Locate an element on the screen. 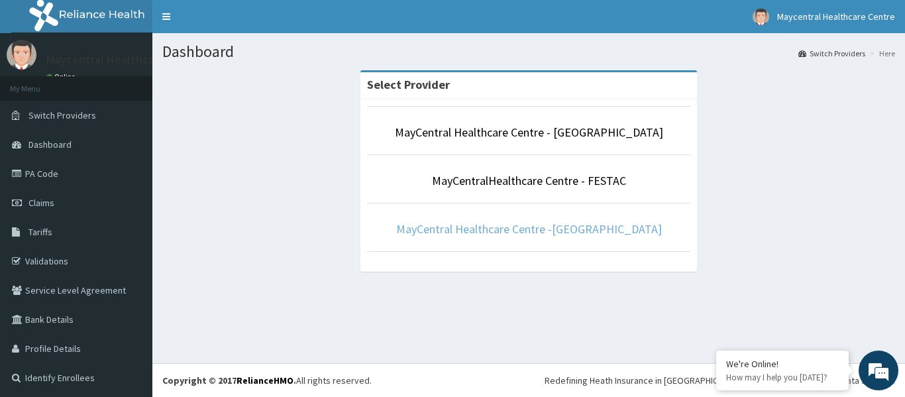  a: RelianceHMO is located at coordinates (265, 380).